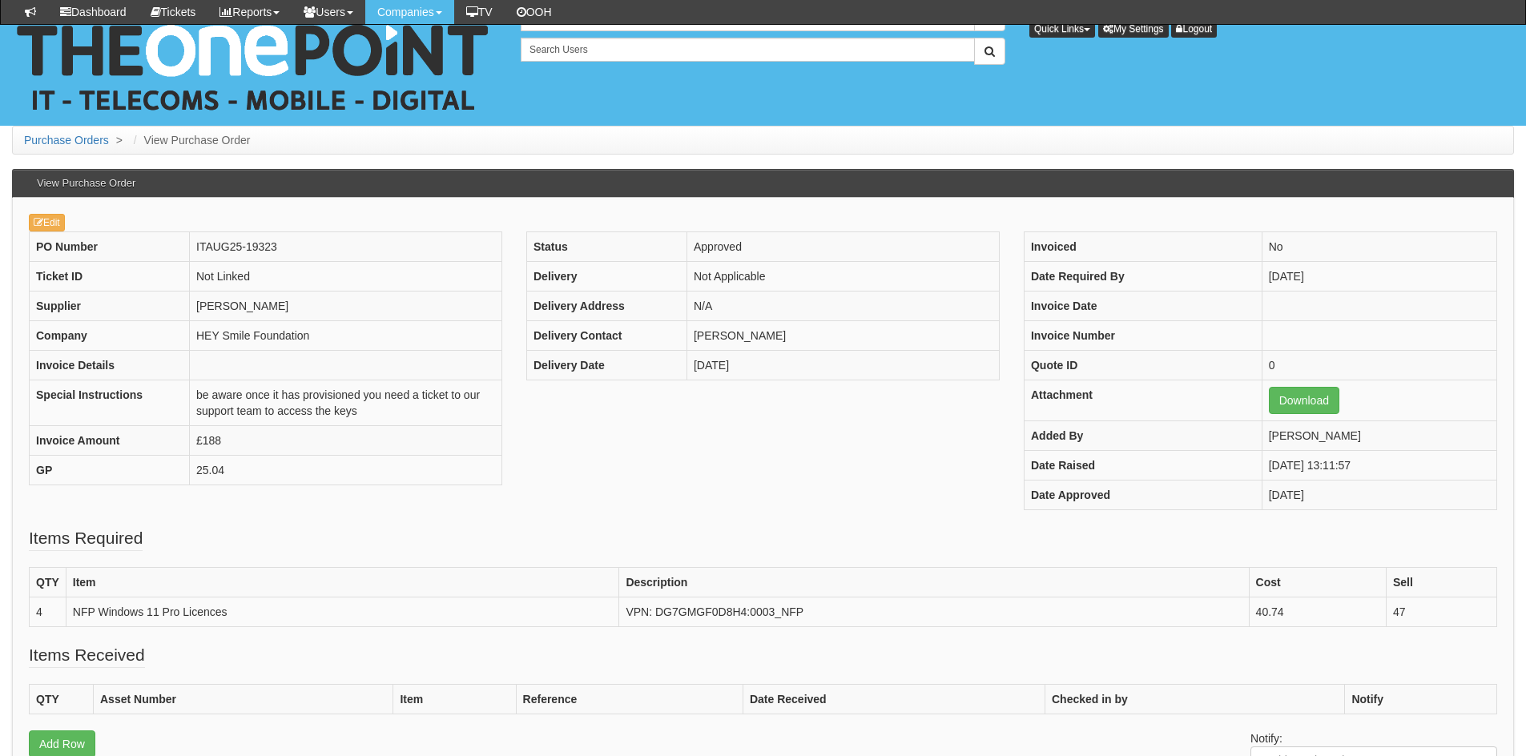 Image resolution: width=1526 pixels, height=756 pixels. I want to click on th: Date Required By, so click(1143, 276).